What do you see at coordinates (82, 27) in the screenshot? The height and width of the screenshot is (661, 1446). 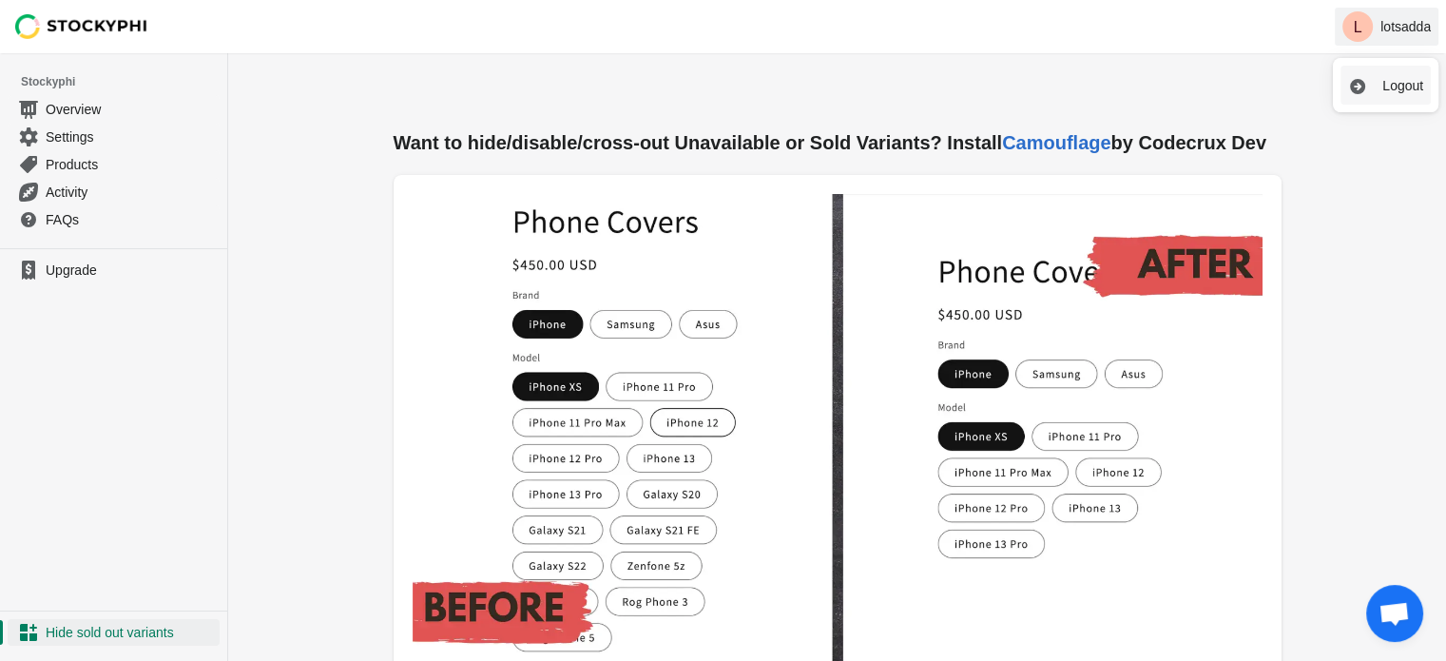 I see `img: Stockyphi` at bounding box center [82, 27].